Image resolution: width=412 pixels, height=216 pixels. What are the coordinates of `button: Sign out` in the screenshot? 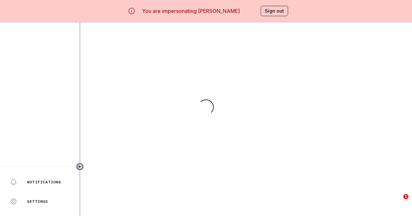 It's located at (274, 11).